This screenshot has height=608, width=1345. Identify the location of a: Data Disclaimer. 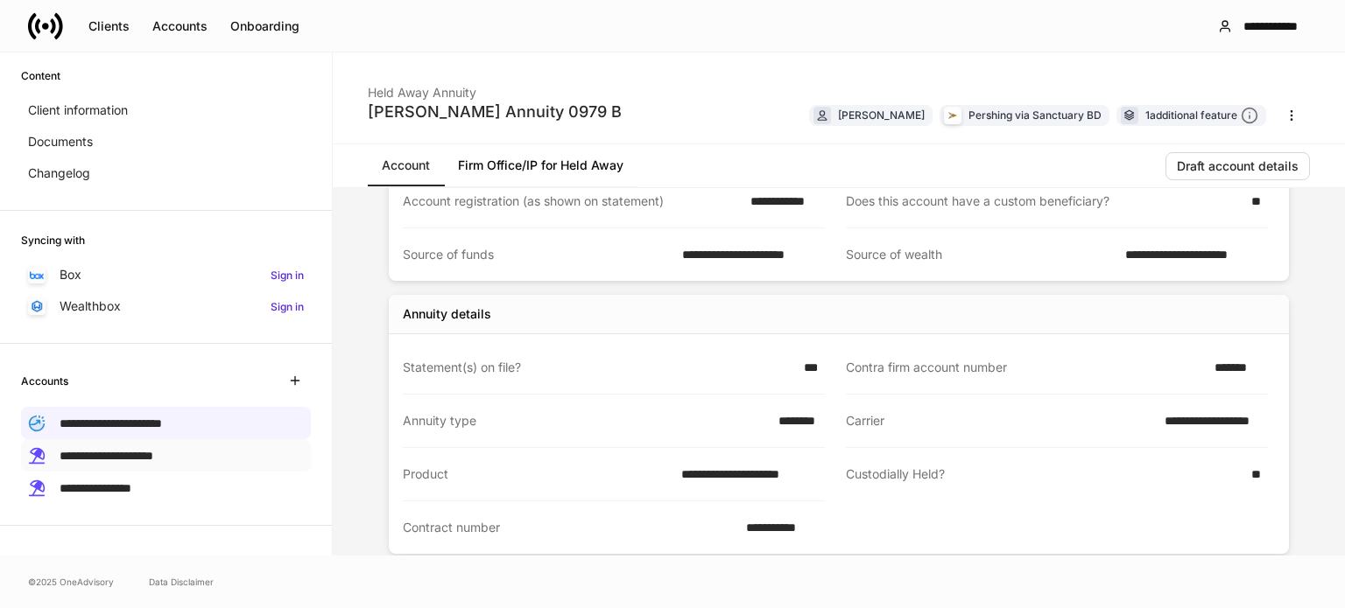
(181, 582).